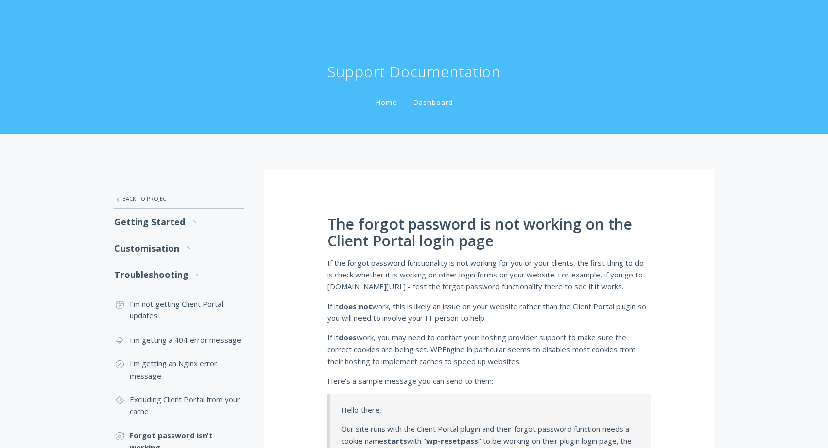  I want to click on a: Dashboard, so click(433, 102).